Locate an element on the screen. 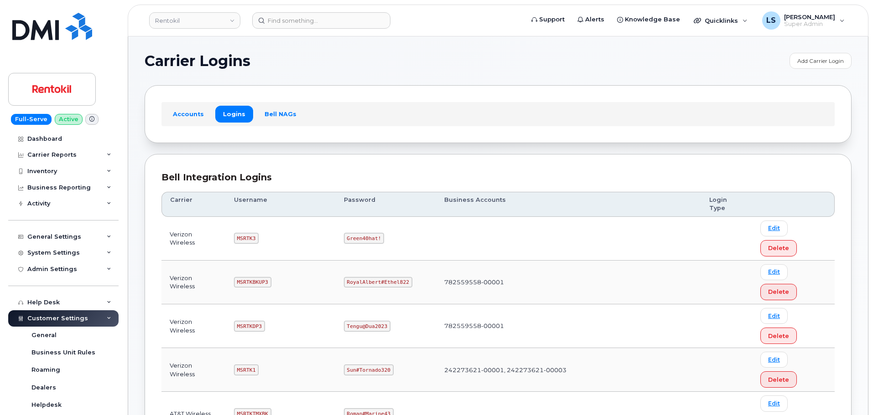 The width and height of the screenshot is (873, 415). div: Bell Integration Logins is located at coordinates (498, 177).